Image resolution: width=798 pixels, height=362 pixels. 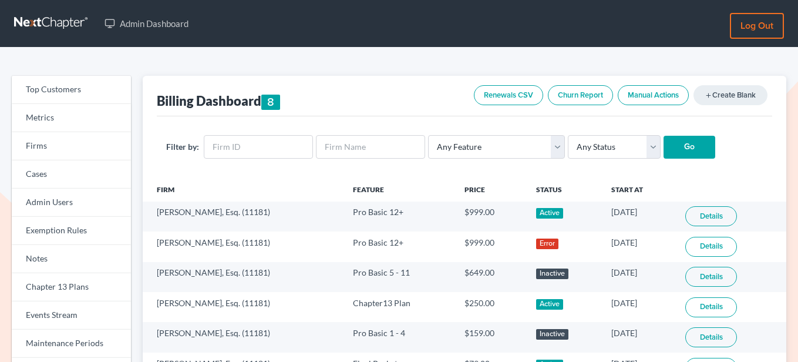 What do you see at coordinates (639, 190) in the screenshot?
I see `th: Start At` at bounding box center [639, 190].